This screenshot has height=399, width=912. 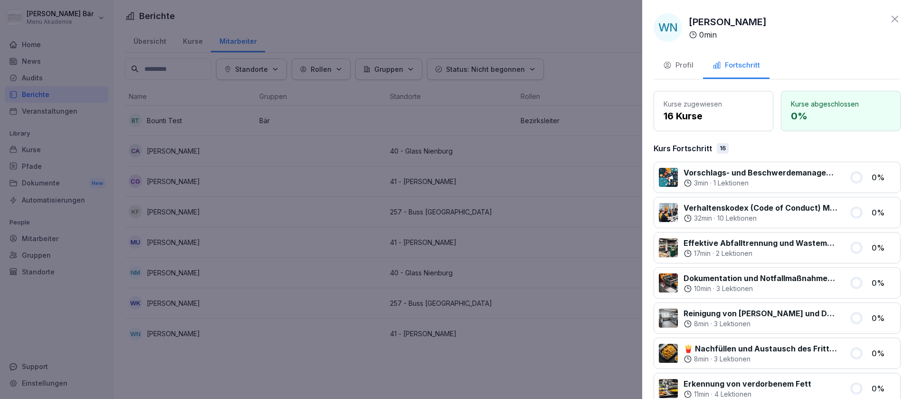 I want to click on p: 10 min, so click(x=703, y=288).